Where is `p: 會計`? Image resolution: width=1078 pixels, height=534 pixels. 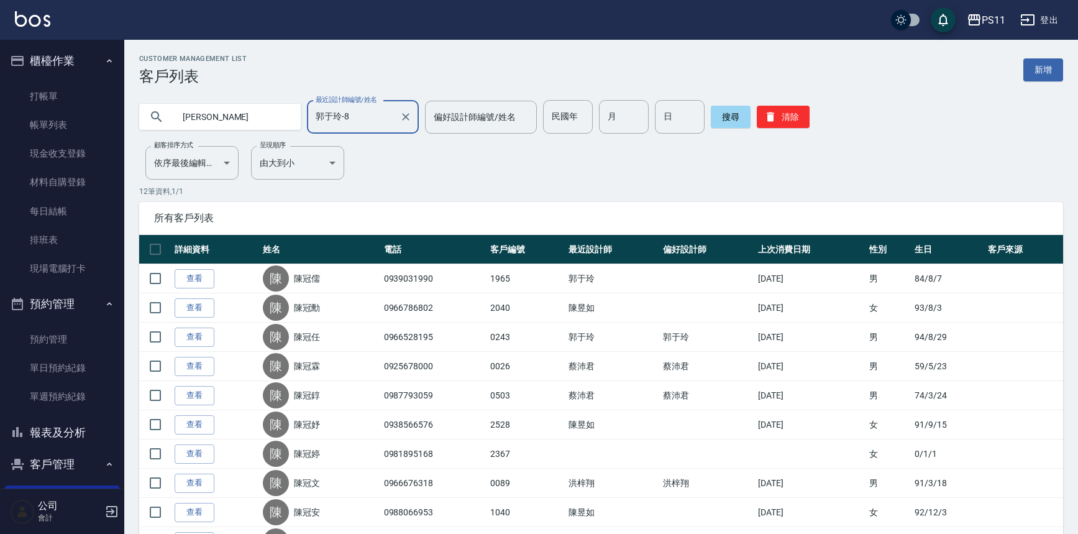
p: 會計 is located at coordinates (70, 518).